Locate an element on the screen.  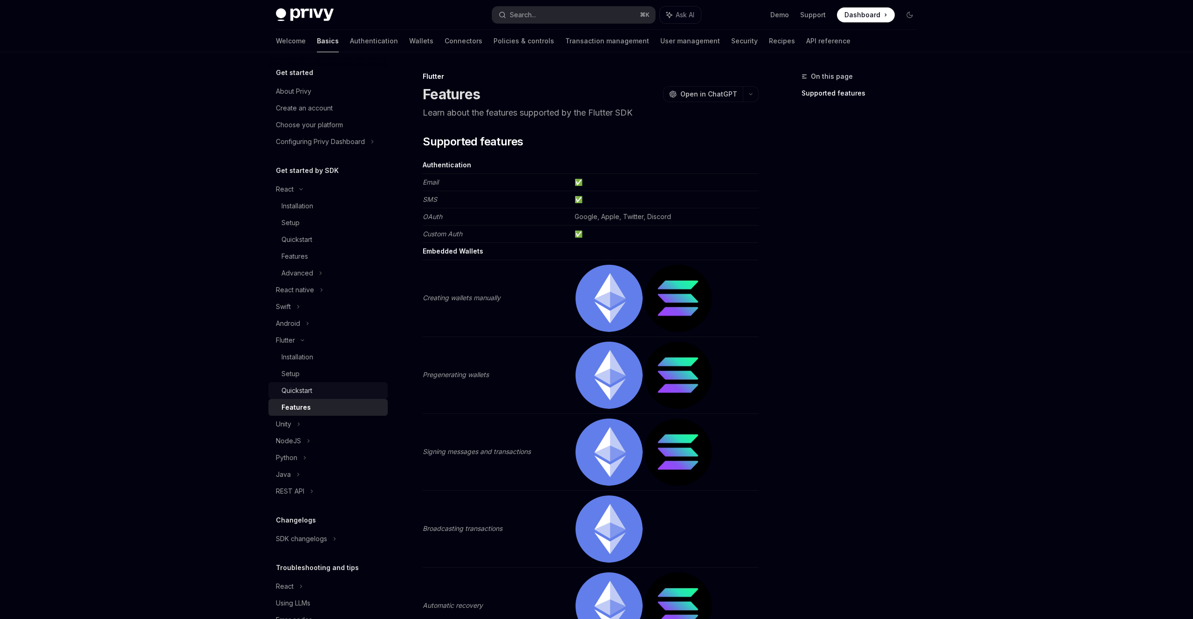
div: Advanced is located at coordinates (297, 273).